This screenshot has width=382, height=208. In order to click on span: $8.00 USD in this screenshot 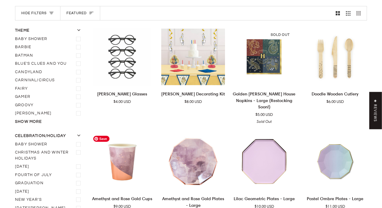, I will do `click(193, 102)`.